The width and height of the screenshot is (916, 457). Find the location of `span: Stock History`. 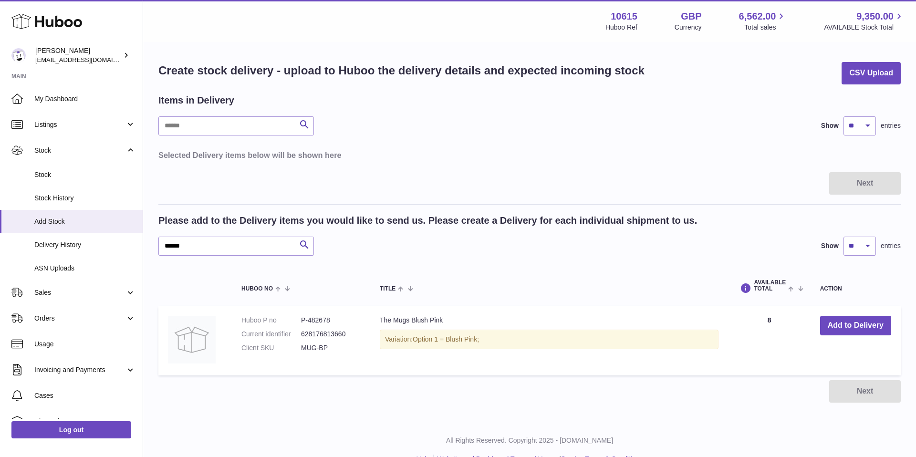

span: Stock History is located at coordinates (85, 198).